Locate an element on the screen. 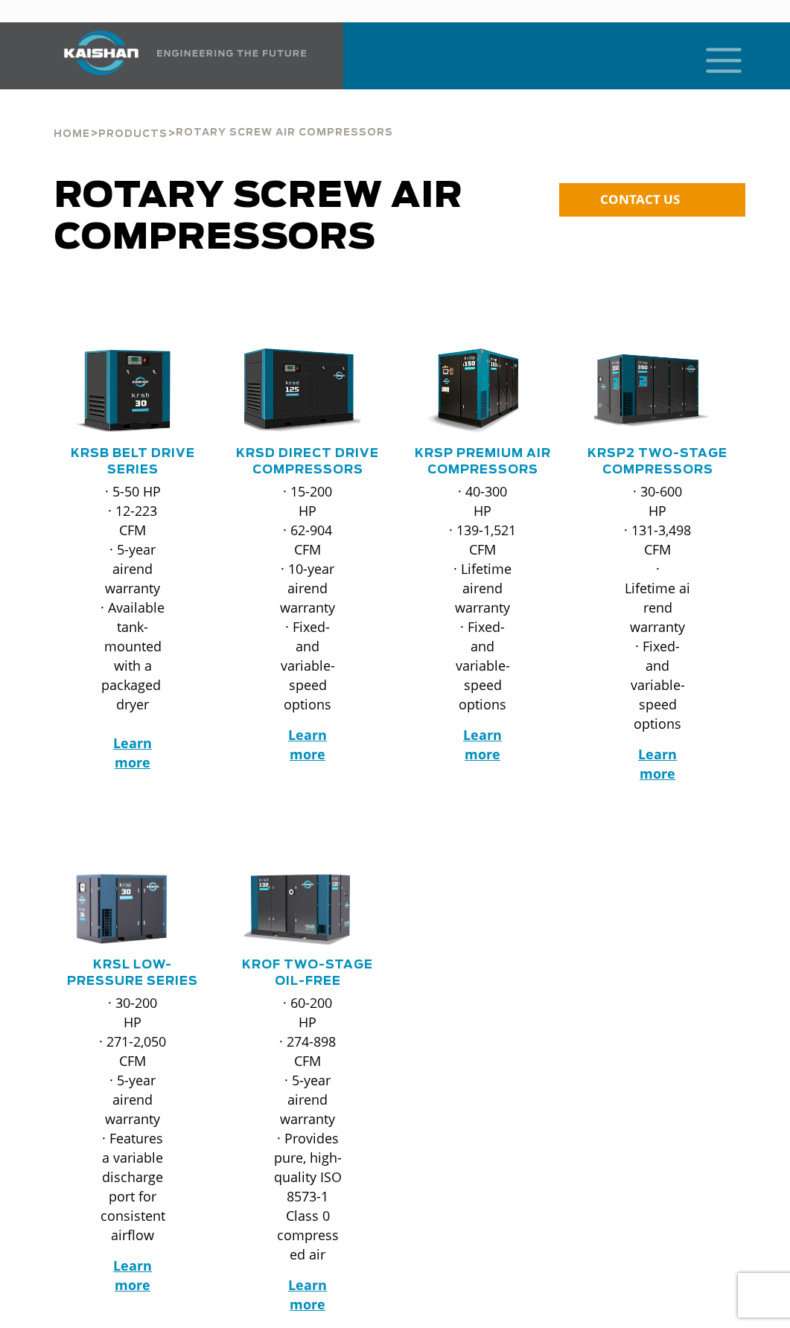 The height and width of the screenshot is (1328, 790). span: CONTACT US is located at coordinates (639, 199).